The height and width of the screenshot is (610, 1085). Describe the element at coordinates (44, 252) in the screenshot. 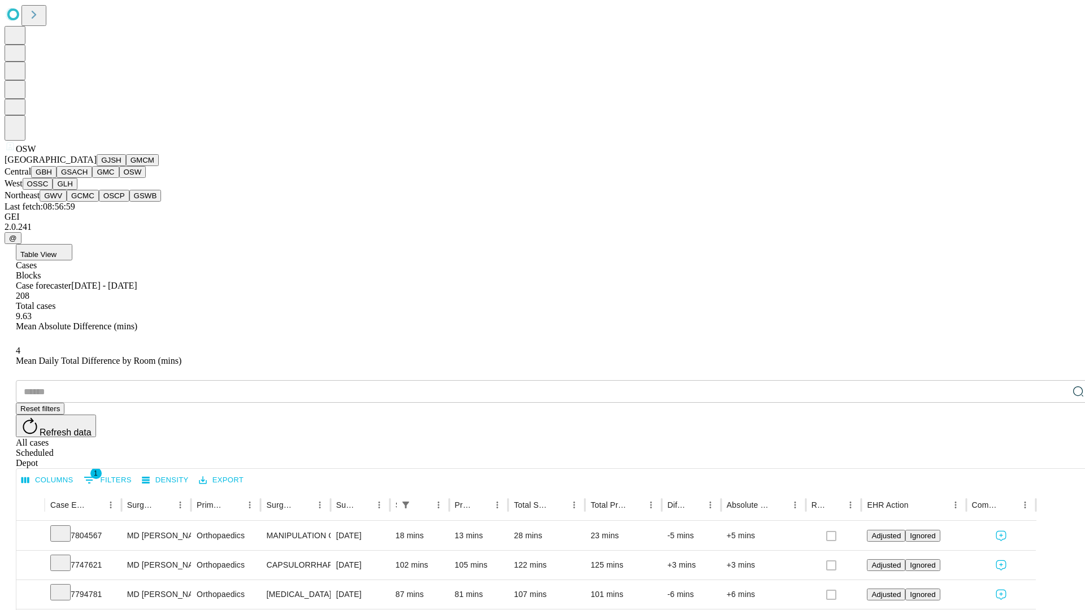

I see `button: Table View` at that location.